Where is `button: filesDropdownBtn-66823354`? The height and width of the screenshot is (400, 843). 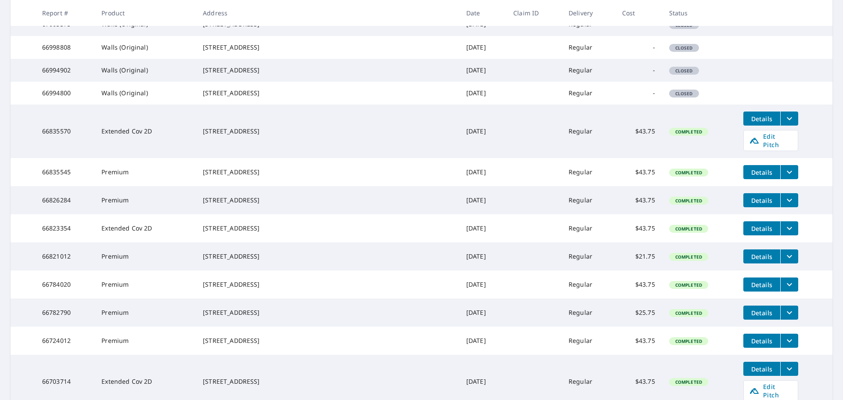
button: filesDropdownBtn-66823354 is located at coordinates (789, 228).